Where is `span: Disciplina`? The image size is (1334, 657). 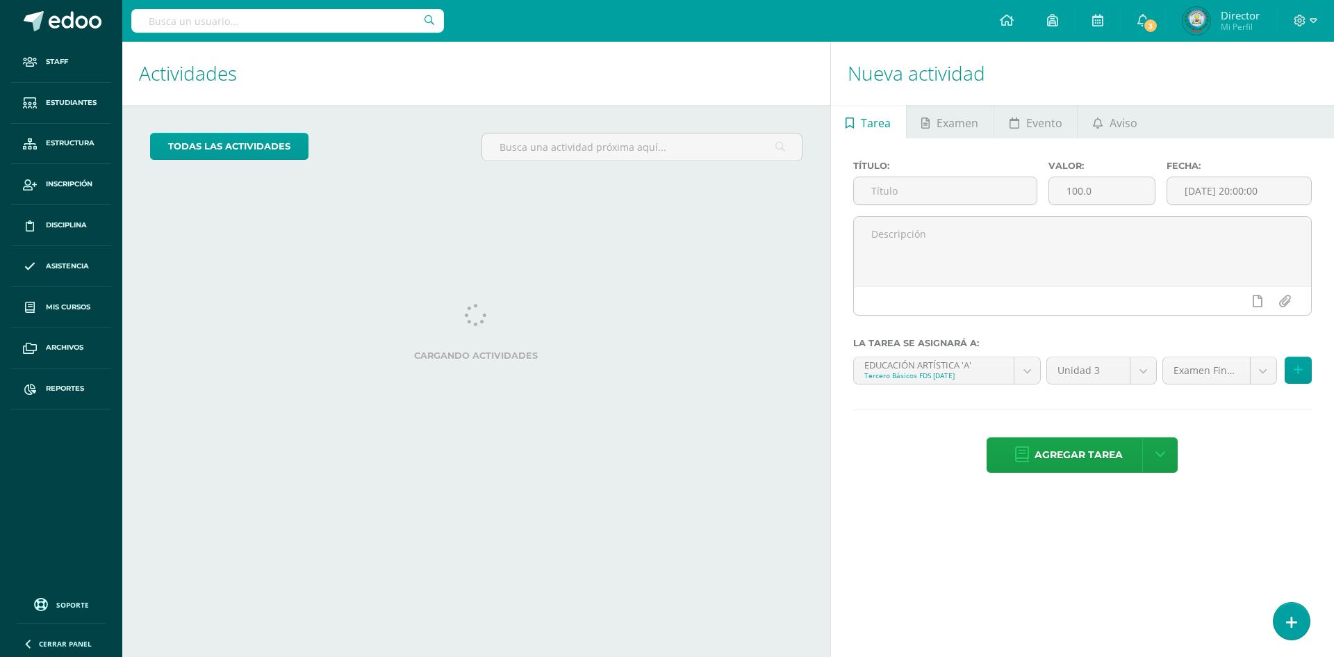
span: Disciplina is located at coordinates (66, 225).